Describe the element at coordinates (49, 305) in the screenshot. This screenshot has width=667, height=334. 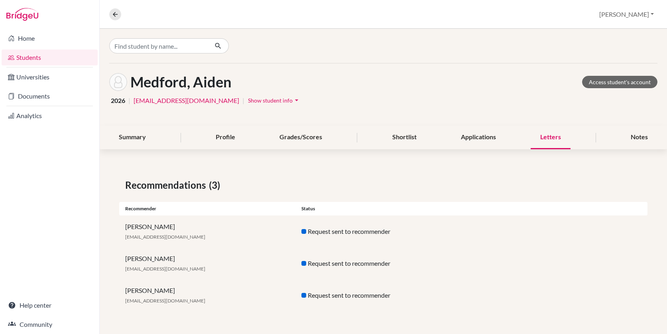
I see `a: Help center` at that location.